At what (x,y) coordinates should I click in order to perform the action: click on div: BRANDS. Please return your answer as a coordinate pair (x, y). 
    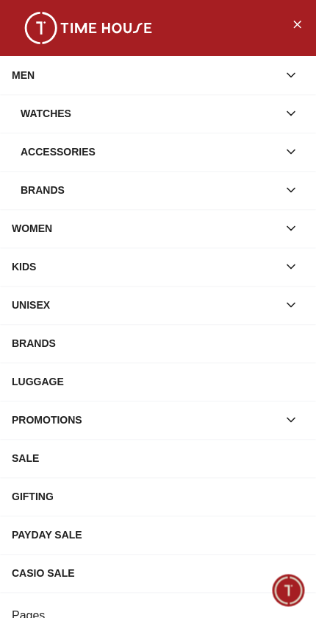
    Looking at the image, I should click on (158, 343).